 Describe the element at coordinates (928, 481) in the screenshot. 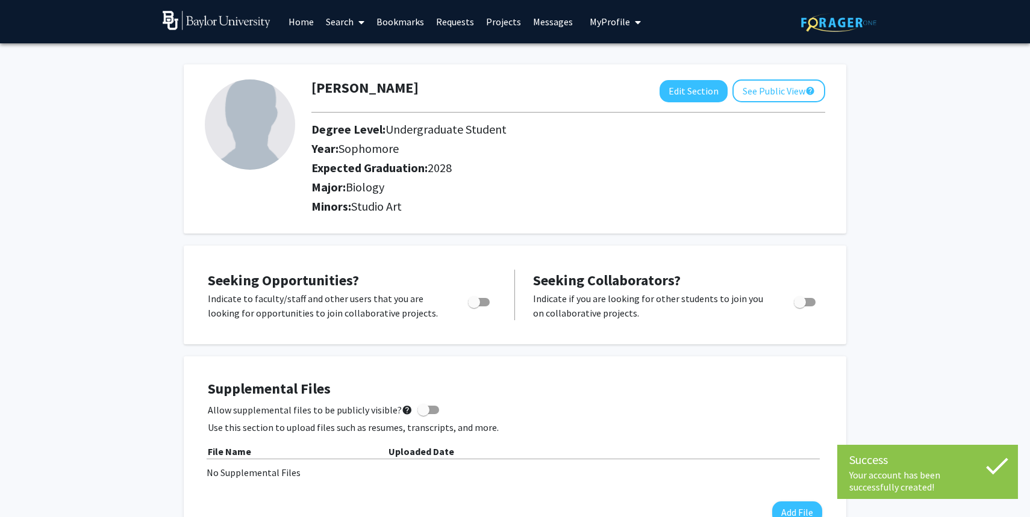

I see `div: Your account has been successfully created!` at that location.